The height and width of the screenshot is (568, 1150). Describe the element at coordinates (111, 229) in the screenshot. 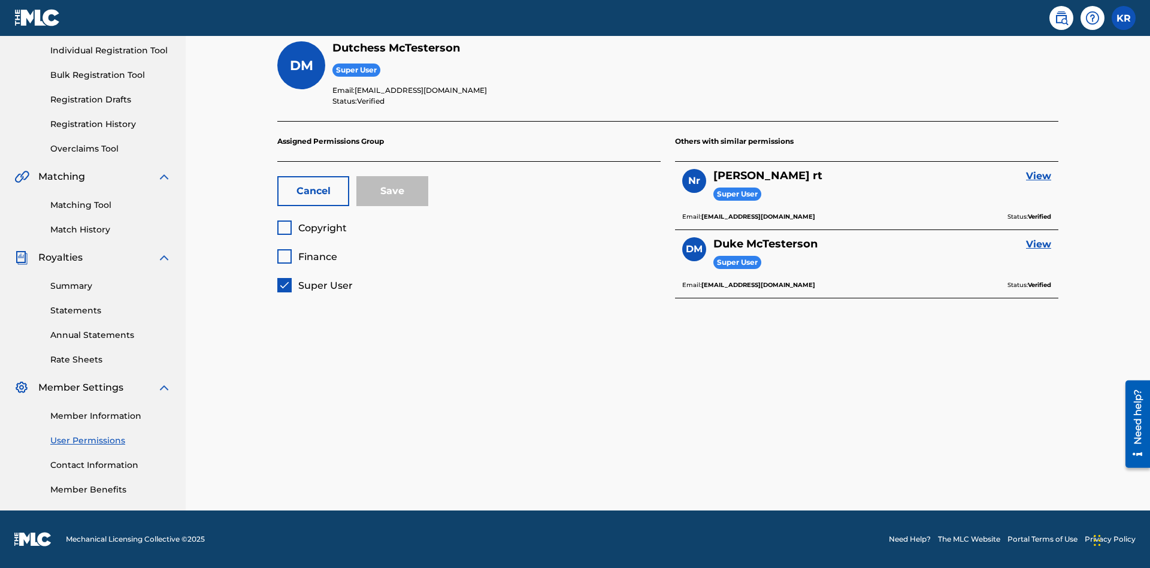

I see `a: Match History` at that location.